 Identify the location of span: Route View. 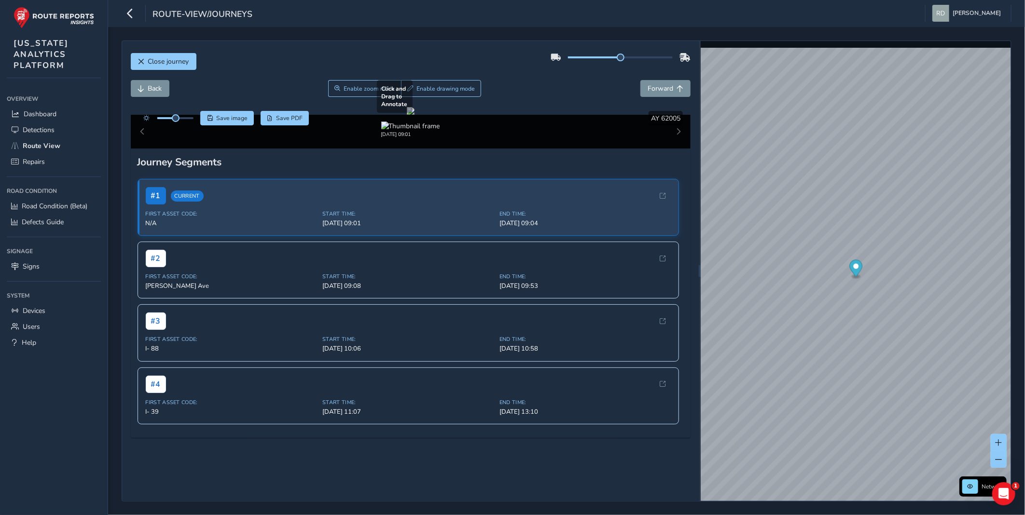
(42, 146).